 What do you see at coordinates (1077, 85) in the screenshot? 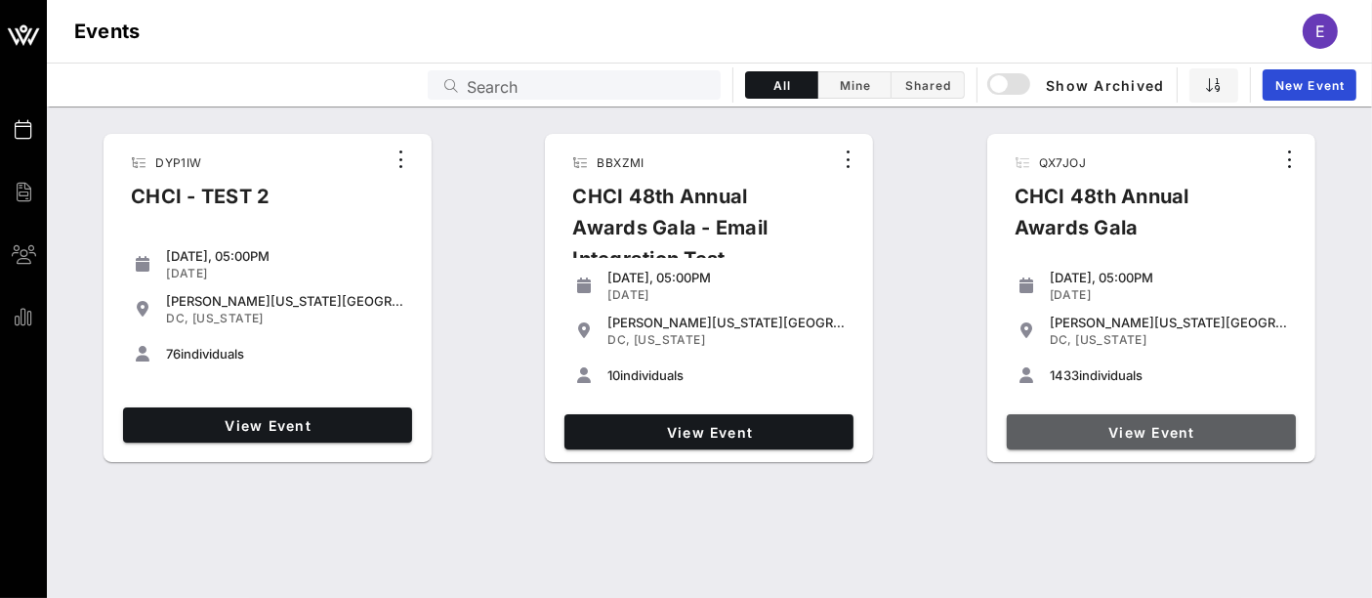
I see `span: Show Archived` at bounding box center [1077, 85].